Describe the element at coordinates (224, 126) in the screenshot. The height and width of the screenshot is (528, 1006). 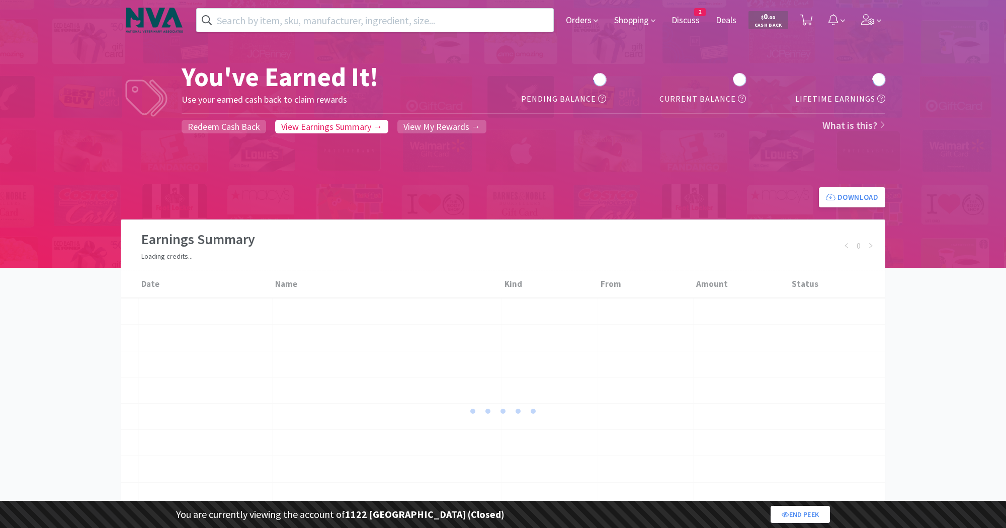
I see `a: Redeem Cash Back` at that location.